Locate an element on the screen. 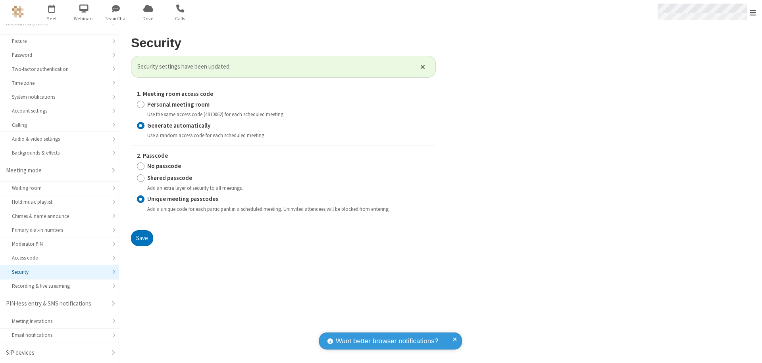 The width and height of the screenshot is (762, 363). div: Two-factor authentication is located at coordinates (59, 69).